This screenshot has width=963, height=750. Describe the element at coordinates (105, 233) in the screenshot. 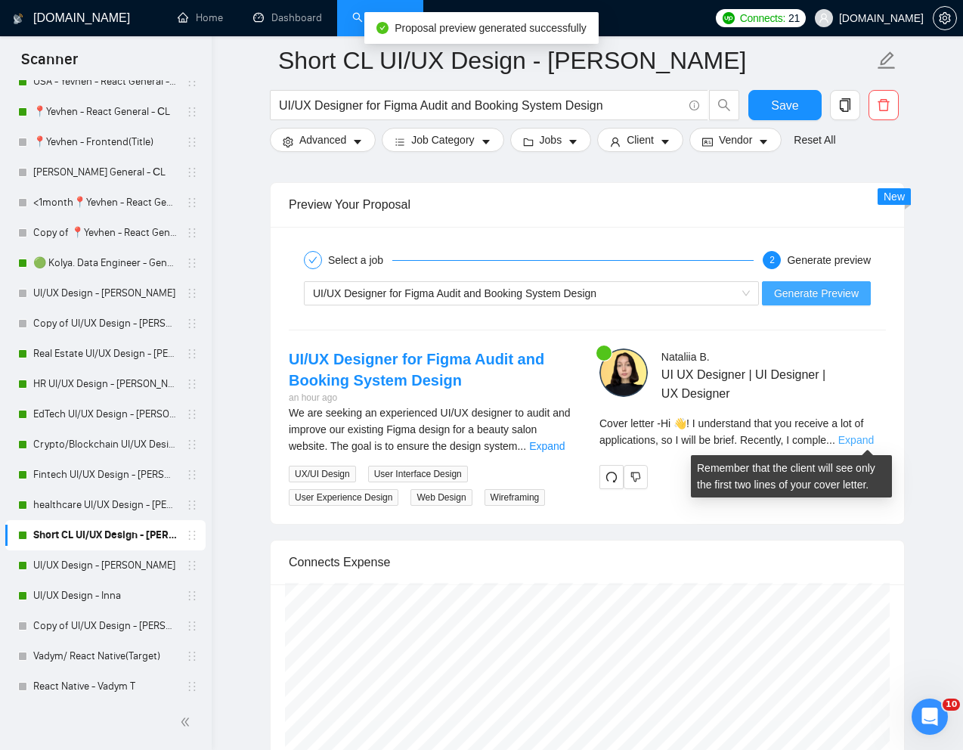

I see `a: Copy of 📍Yevhen - React General - СL` at that location.